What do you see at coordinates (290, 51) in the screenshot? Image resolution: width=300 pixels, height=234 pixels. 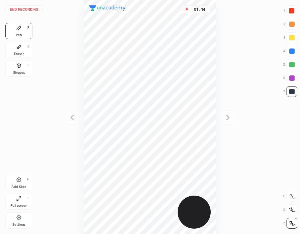 I see `div: 4` at bounding box center [290, 51].